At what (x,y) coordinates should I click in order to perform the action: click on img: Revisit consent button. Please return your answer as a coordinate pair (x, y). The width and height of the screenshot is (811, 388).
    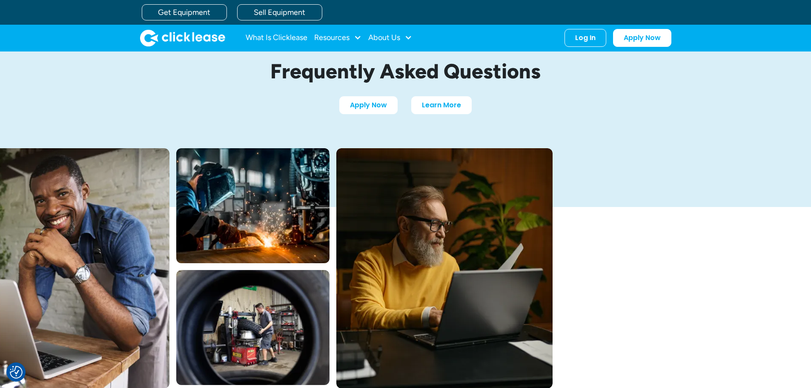
    Looking at the image, I should click on (16, 372).